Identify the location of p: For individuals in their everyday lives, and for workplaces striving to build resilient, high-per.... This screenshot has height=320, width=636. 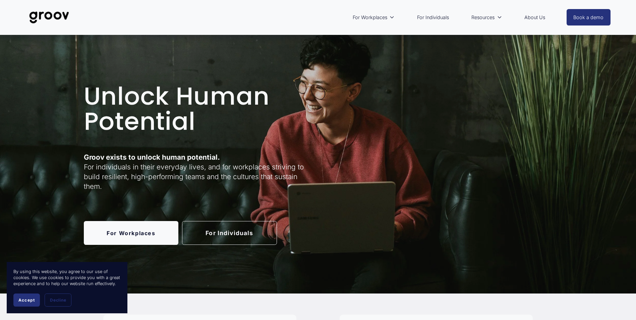
(200, 172).